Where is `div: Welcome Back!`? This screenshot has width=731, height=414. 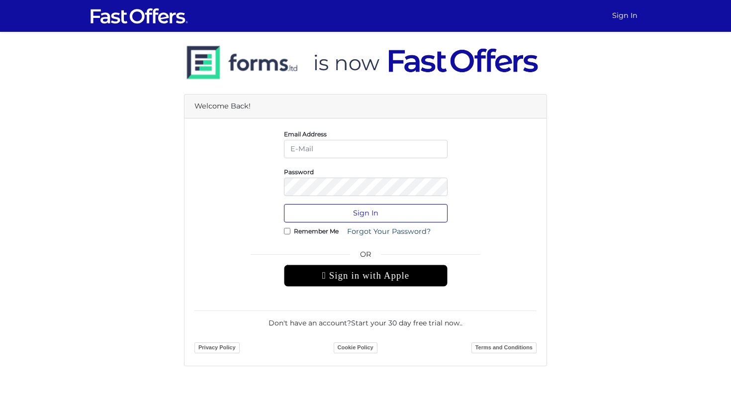
div: Welcome Back! is located at coordinates (365, 106).